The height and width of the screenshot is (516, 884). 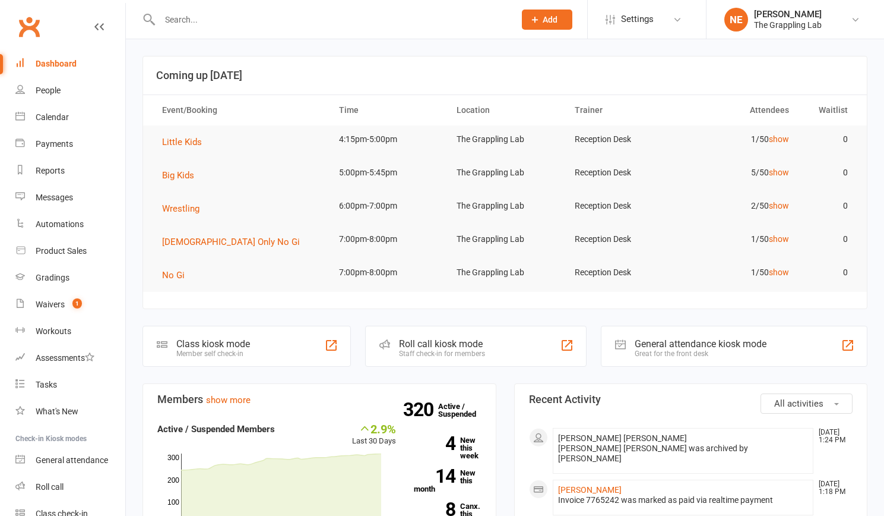 I want to click on div: Reports, so click(x=50, y=170).